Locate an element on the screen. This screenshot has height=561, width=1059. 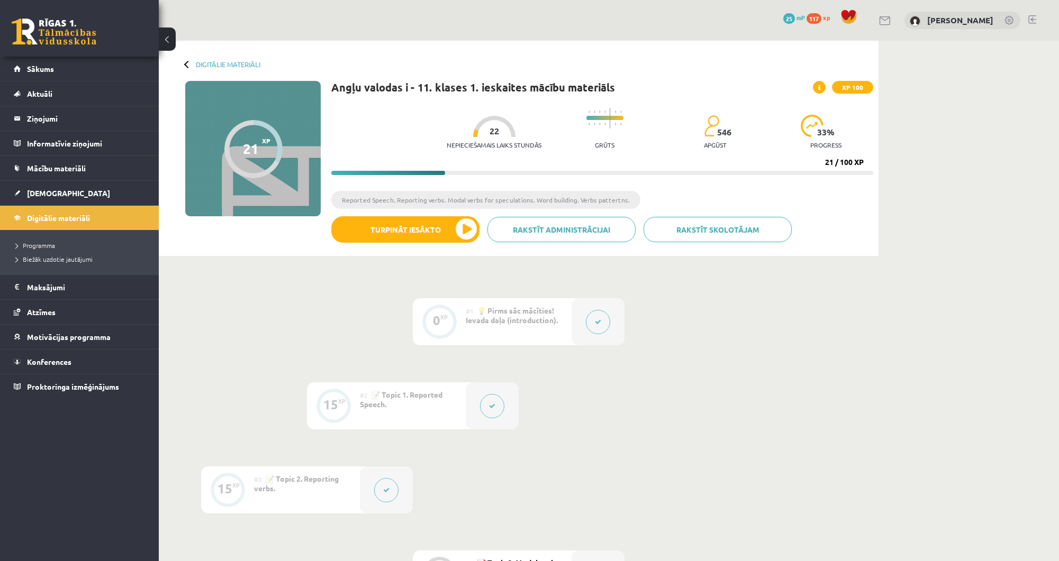
div: 0 is located at coordinates (437, 321).